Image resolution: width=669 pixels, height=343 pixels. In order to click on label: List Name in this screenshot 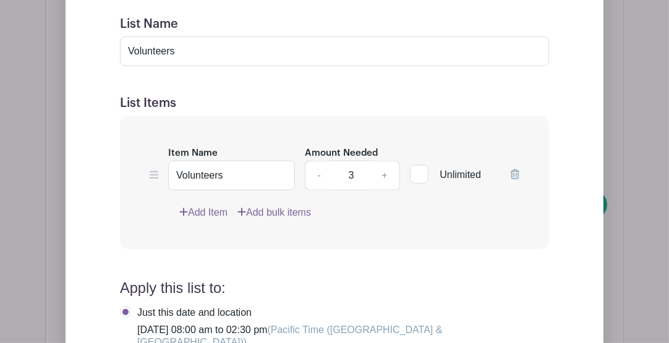, I will do `click(149, 24)`.